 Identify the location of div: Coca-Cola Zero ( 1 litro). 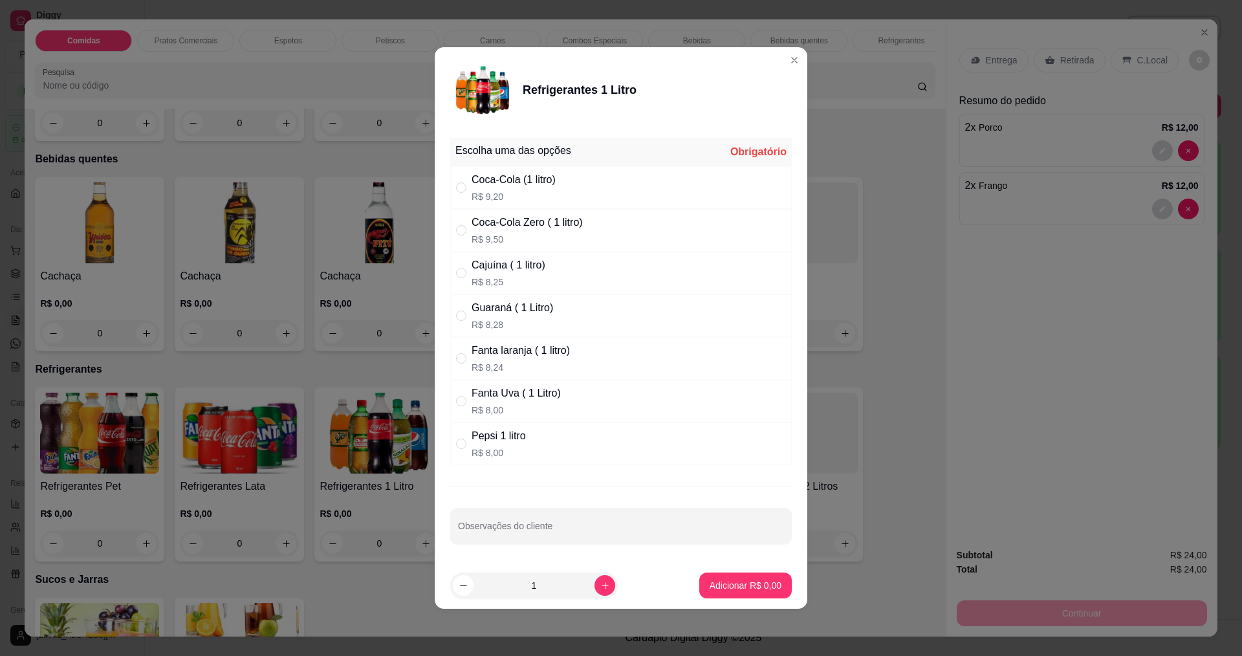
(527, 223).